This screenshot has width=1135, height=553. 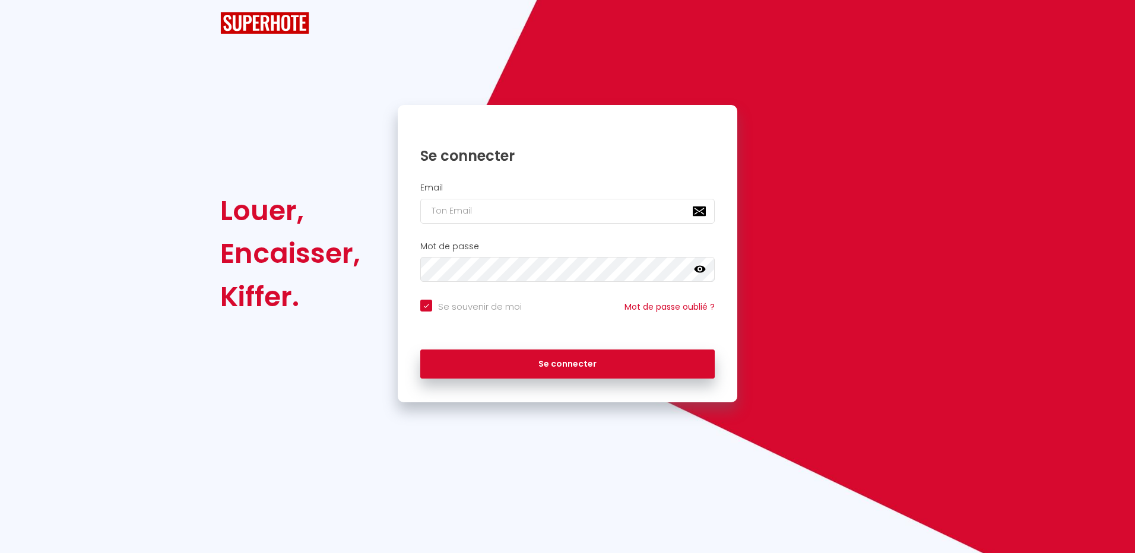 What do you see at coordinates (567, 364) in the screenshot?
I see `button: Se connecter` at bounding box center [567, 364].